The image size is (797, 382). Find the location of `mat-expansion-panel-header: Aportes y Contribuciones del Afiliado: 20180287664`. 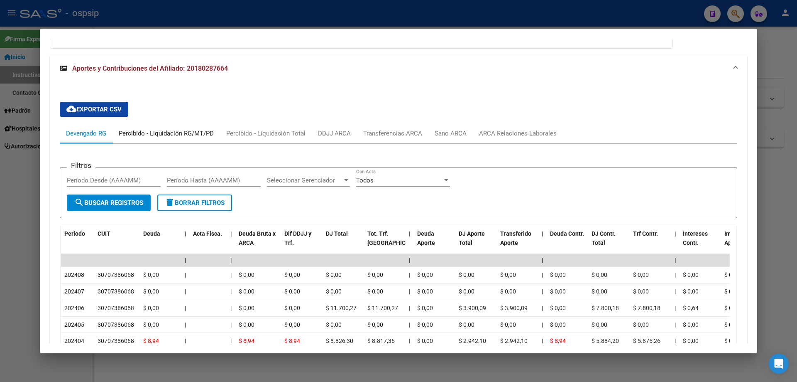

mat-expansion-panel-header: Aportes y Contribuciones del Afiliado: 20180287664 is located at coordinates (399, 68).